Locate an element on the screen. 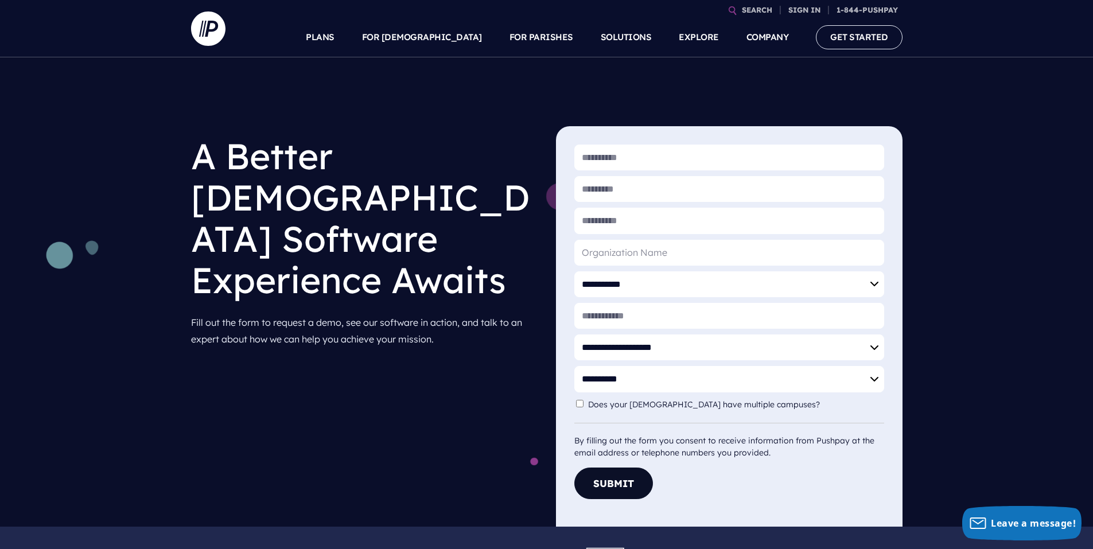  span: Leave a message! is located at coordinates (1034, 523).